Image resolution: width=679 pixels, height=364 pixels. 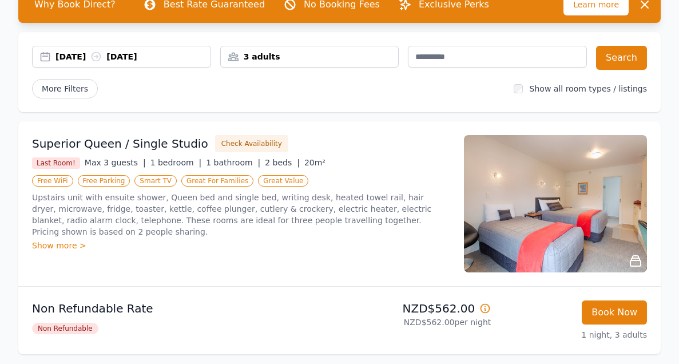 I want to click on div: 3 adults, so click(x=310, y=57).